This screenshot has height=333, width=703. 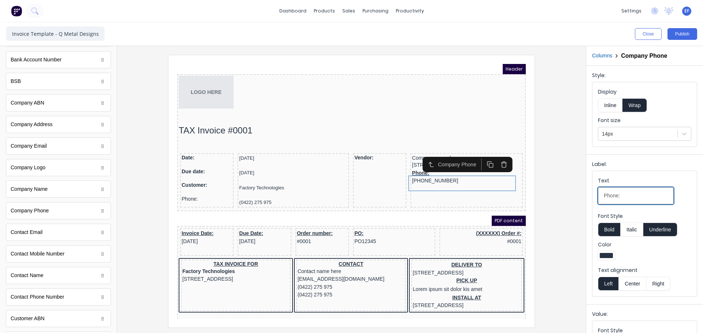 What do you see at coordinates (658, 284) in the screenshot?
I see `button: Right` at bounding box center [658, 284].